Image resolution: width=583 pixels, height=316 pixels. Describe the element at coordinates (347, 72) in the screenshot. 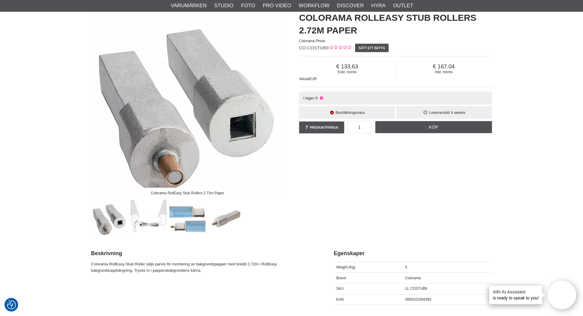

I see `span: Exkl. moms` at that location.